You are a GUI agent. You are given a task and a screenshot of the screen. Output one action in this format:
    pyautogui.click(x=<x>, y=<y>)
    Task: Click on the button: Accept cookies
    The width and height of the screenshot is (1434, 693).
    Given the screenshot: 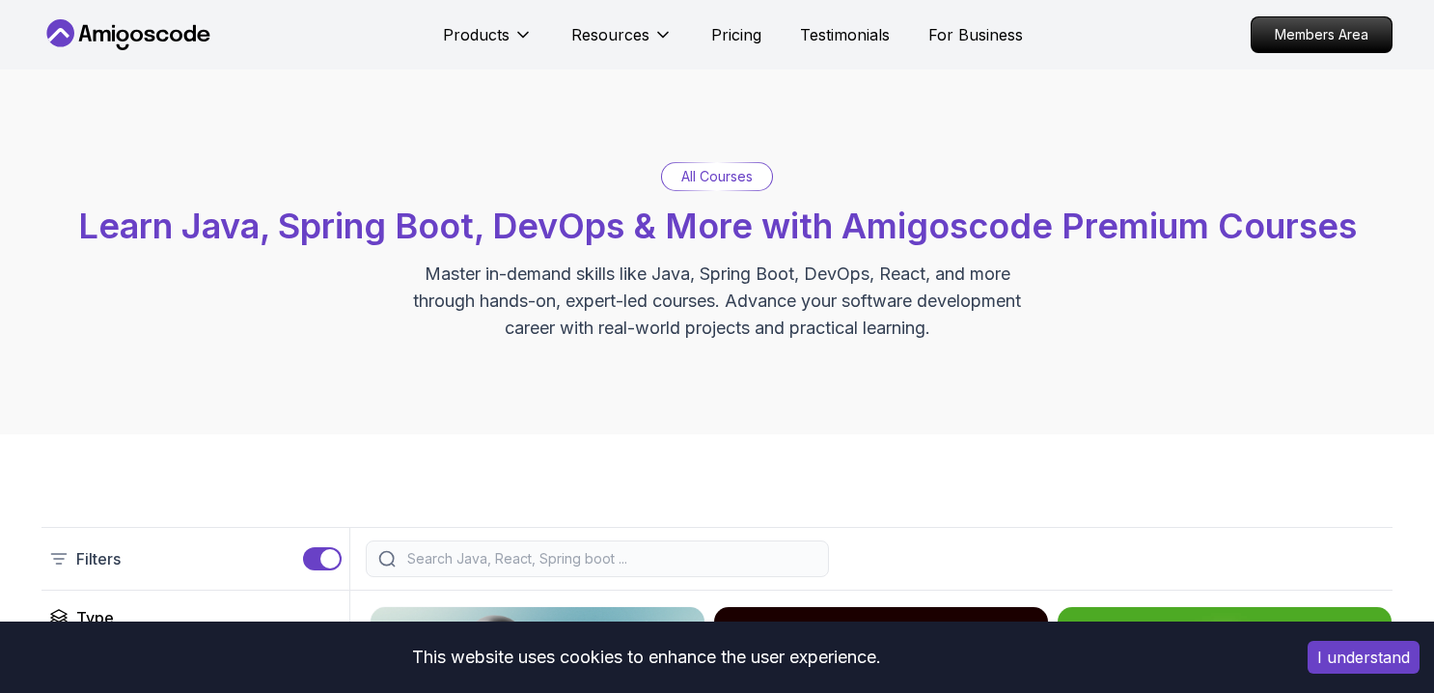 What is the action you would take?
    pyautogui.click(x=1363, y=657)
    